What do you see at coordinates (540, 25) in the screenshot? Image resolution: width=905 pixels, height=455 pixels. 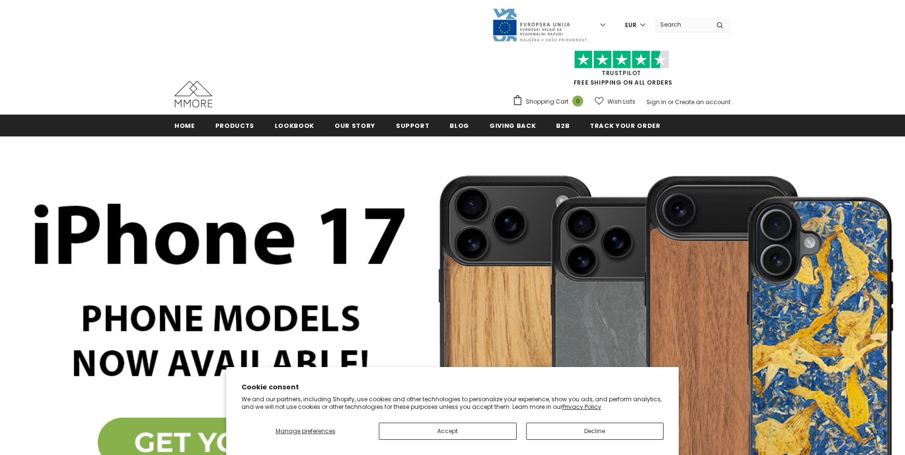 I see `img: Javni Razpis` at bounding box center [540, 25].